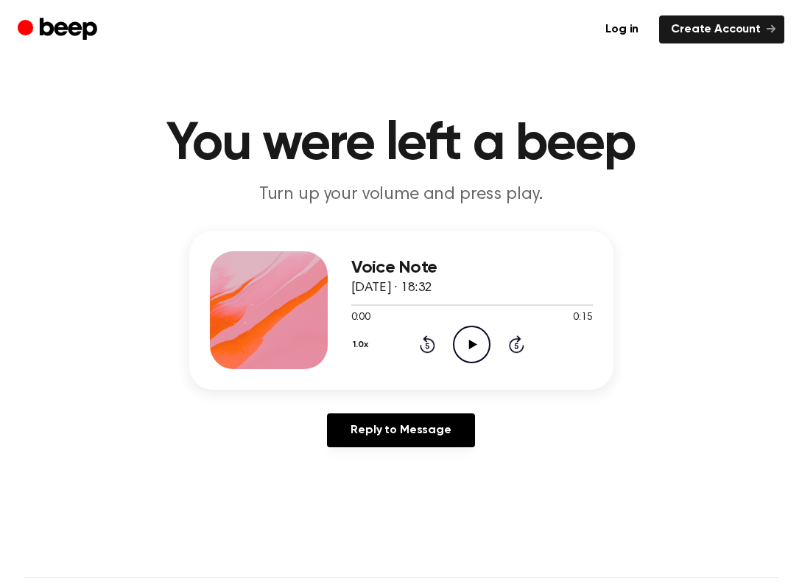 This screenshot has height=588, width=802. I want to click on span: 0:15, so click(583, 318).